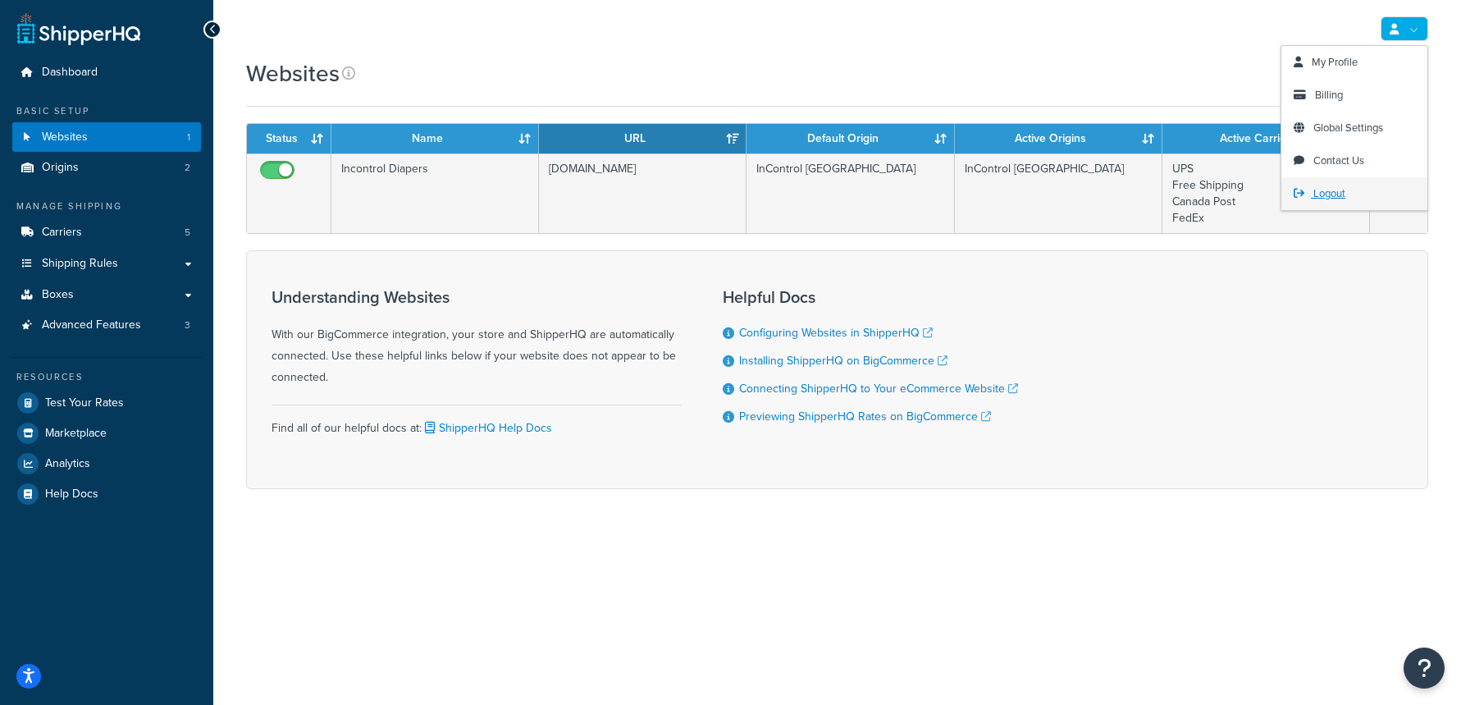 This screenshot has height=705, width=1461. I want to click on span: Global Settings, so click(1348, 127).